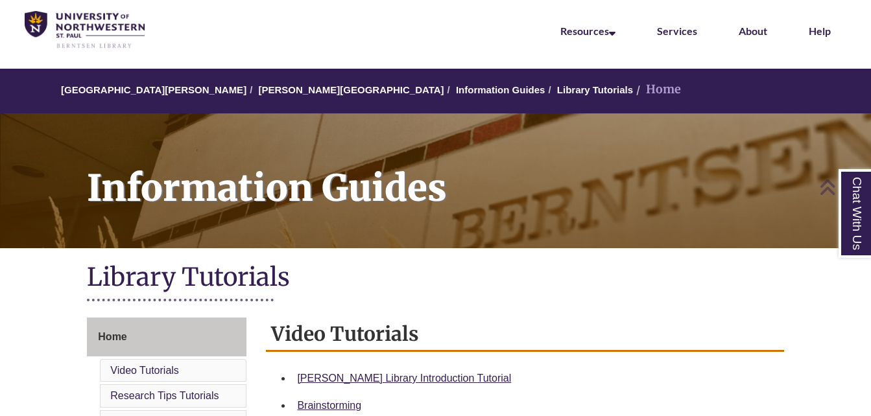  I want to click on a: Information Guides, so click(501, 89).